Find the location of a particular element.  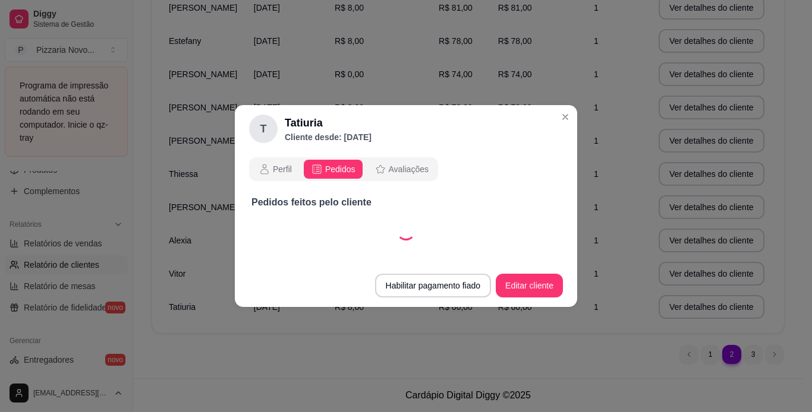

button: Close is located at coordinates (565, 117).